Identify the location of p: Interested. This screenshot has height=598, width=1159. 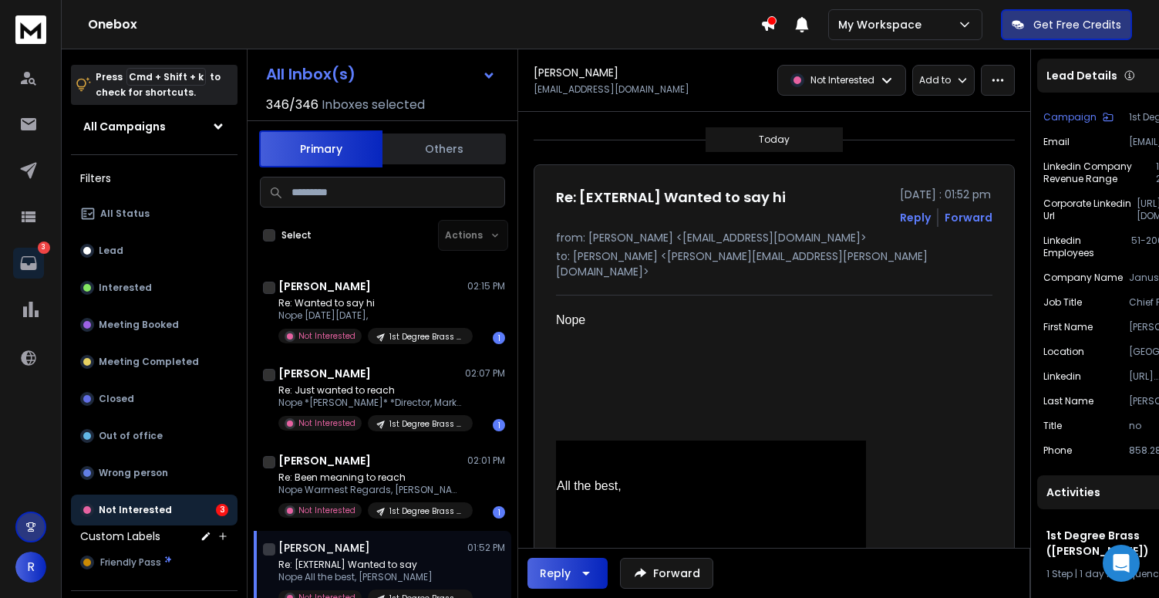
(125, 288).